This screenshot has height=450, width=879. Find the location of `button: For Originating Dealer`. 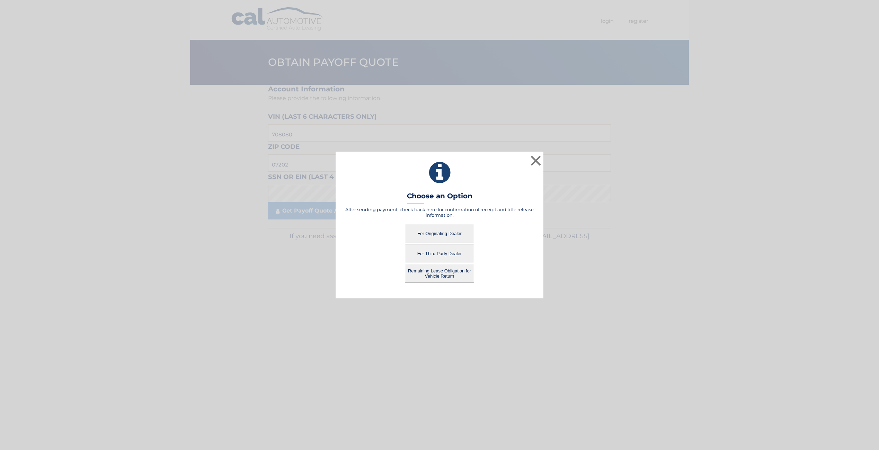

button: For Originating Dealer is located at coordinates (440, 233).